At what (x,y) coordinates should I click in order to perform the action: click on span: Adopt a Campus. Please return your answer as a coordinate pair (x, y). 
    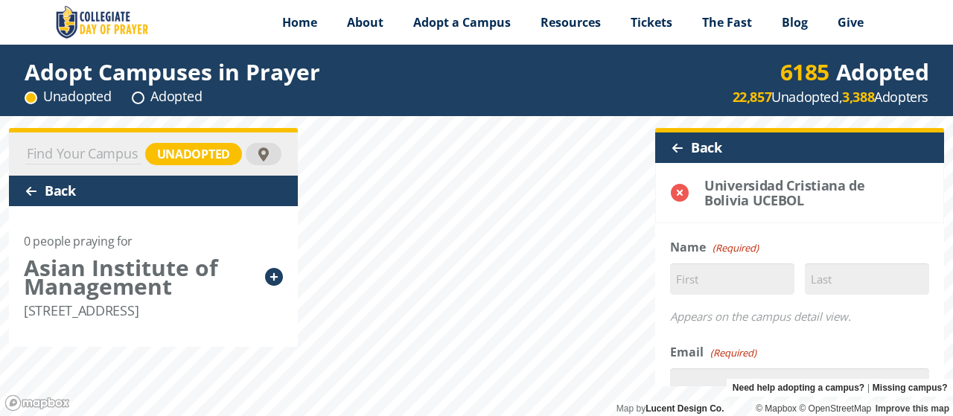
    Looking at the image, I should click on (462, 22).